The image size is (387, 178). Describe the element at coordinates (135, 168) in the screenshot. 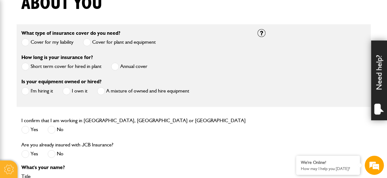

I see `p: What's your name?` at that location.